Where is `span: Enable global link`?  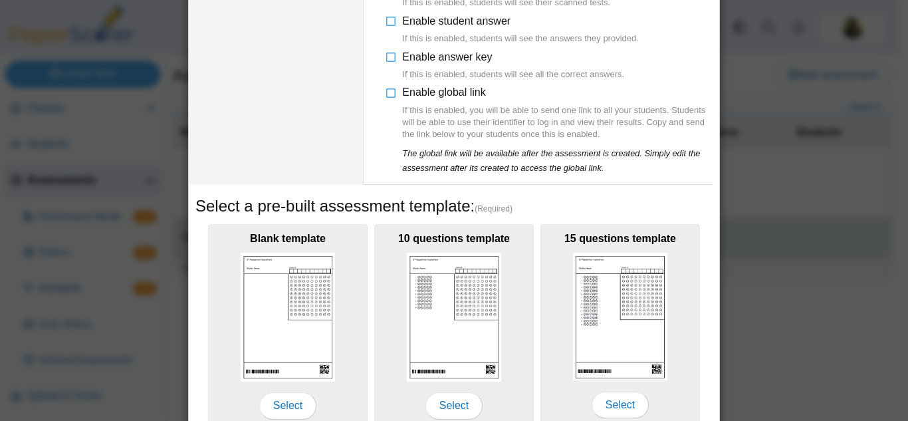
span: Enable global link is located at coordinates (557, 113).